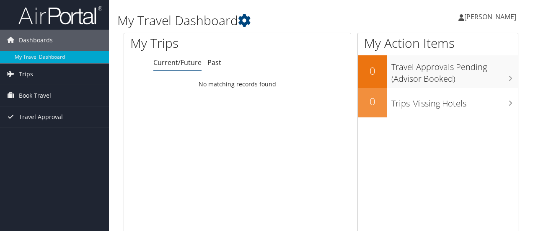 This screenshot has height=231, width=533. Describe the element at coordinates (438, 71) in the screenshot. I see `a: 0Travel Approvals Pending (Advisor Booked)` at that location.